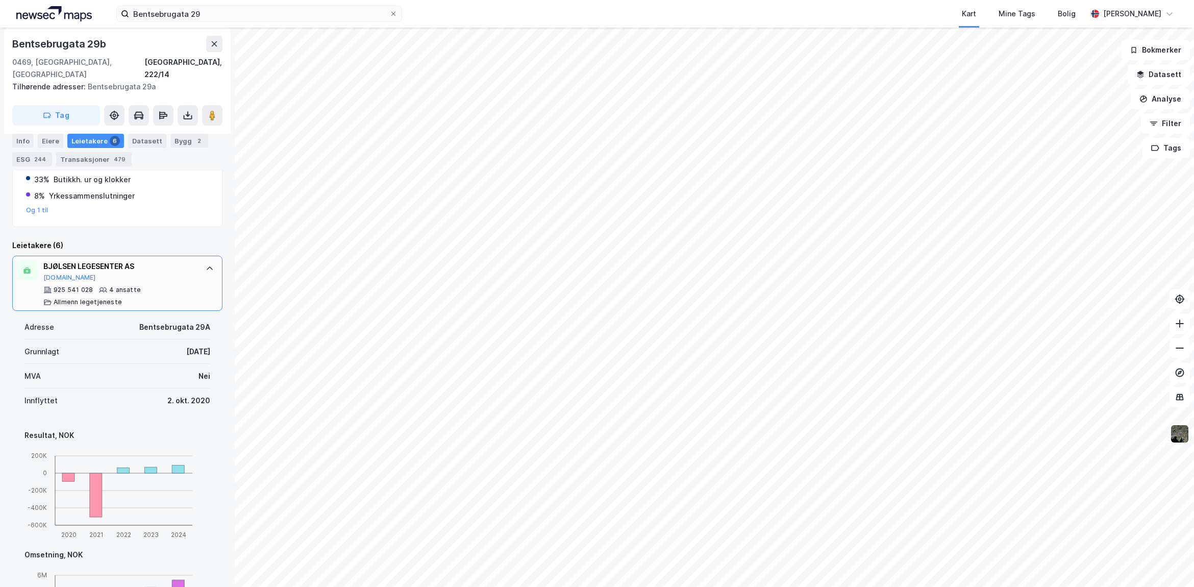 This screenshot has height=587, width=1194. What do you see at coordinates (23, 141) in the screenshot?
I see `div: Info` at bounding box center [23, 141].